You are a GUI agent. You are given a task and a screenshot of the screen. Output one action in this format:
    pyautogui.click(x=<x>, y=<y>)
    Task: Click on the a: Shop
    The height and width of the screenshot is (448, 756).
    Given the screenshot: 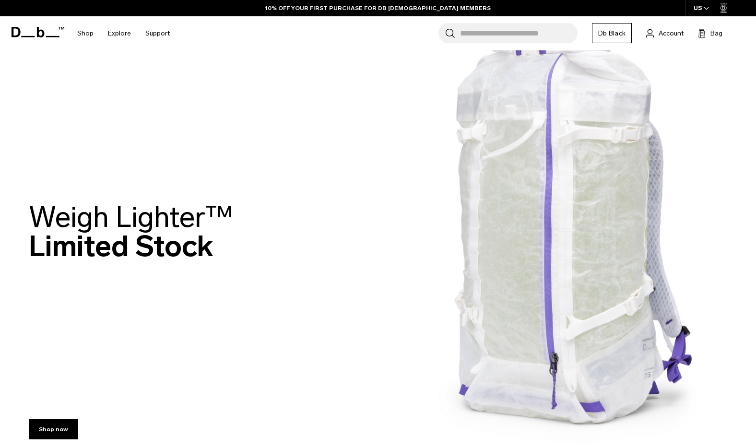 What is the action you would take?
    pyautogui.click(x=85, y=33)
    